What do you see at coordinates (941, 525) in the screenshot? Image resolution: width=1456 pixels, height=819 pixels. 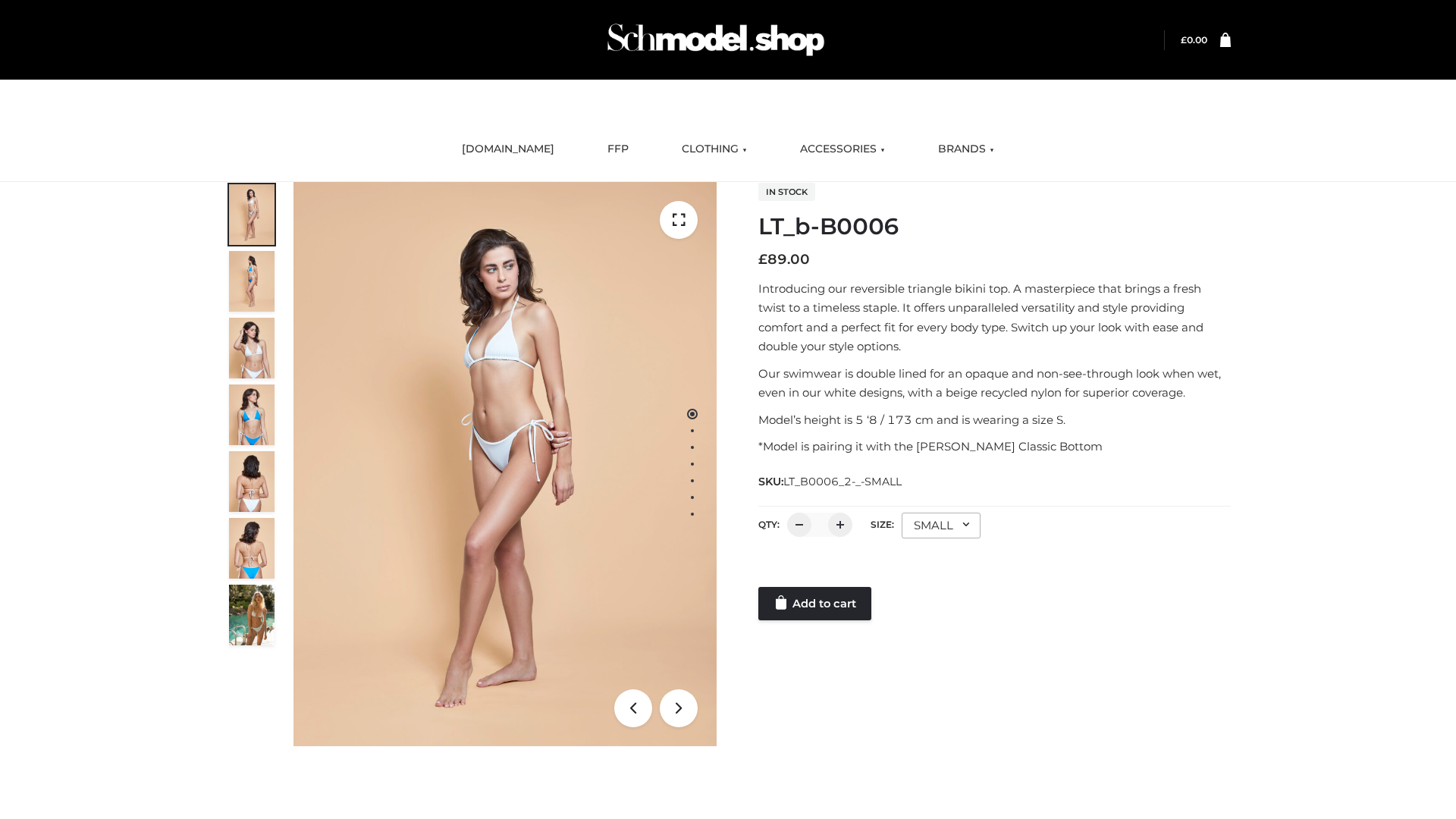 I see `div: SMALL` at bounding box center [941, 525].